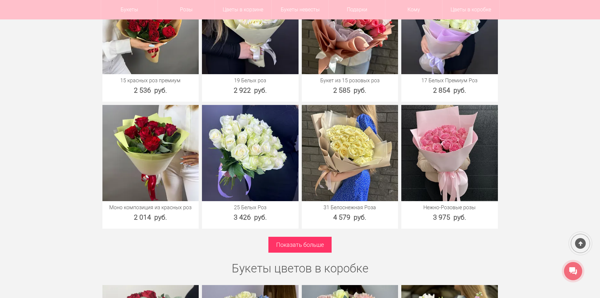 This screenshot has height=298, width=600. I want to click on a: Моно композиция из красных роз, so click(151, 208).